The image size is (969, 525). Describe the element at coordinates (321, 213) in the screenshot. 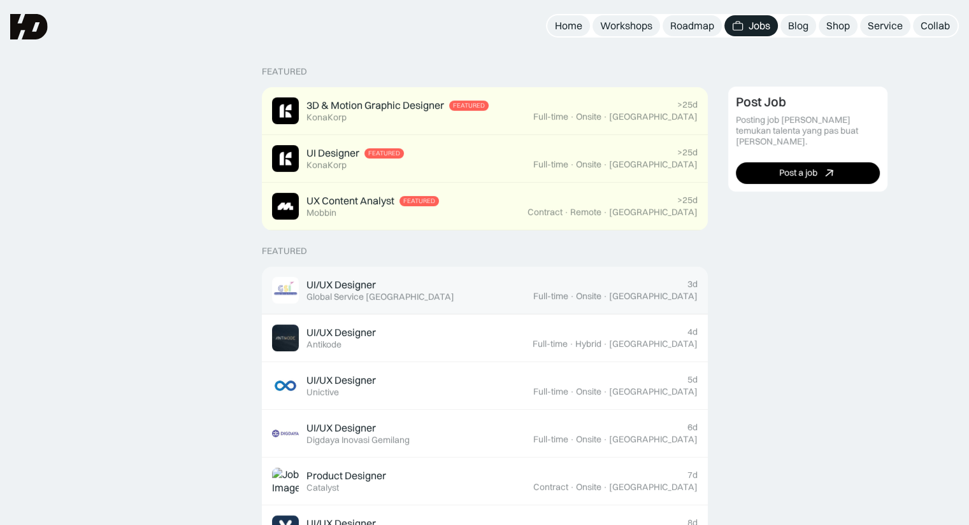

I see `div: Mobbin` at that location.